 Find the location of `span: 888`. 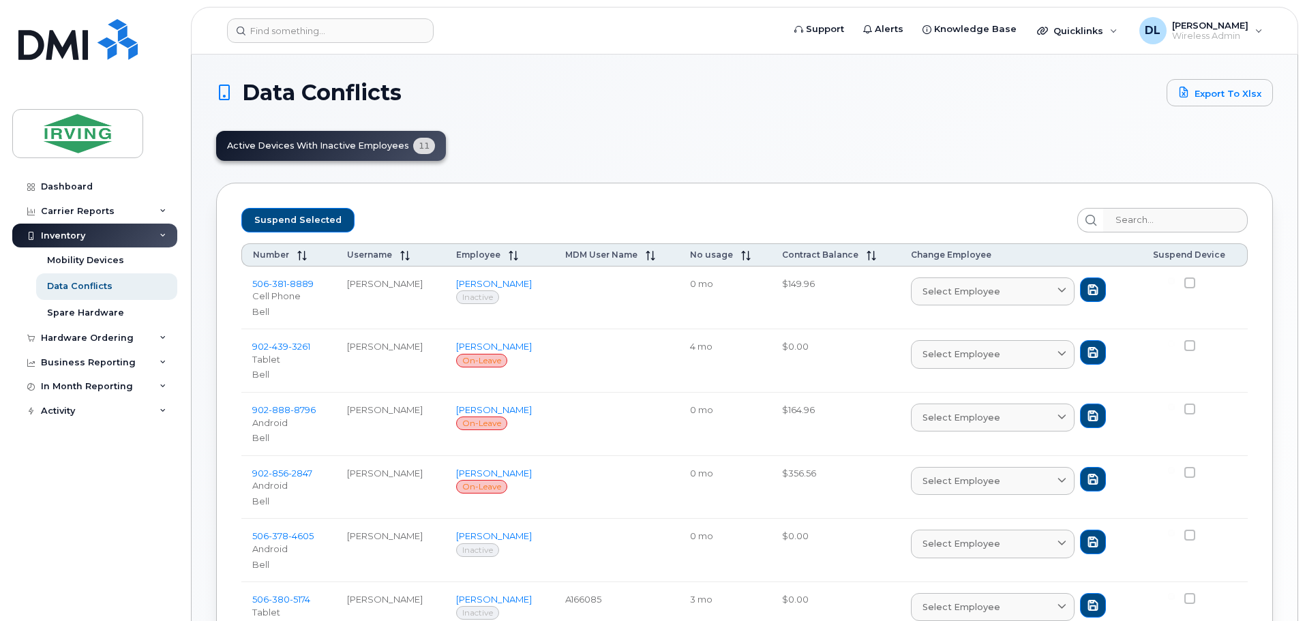

span: 888 is located at coordinates (280, 410).